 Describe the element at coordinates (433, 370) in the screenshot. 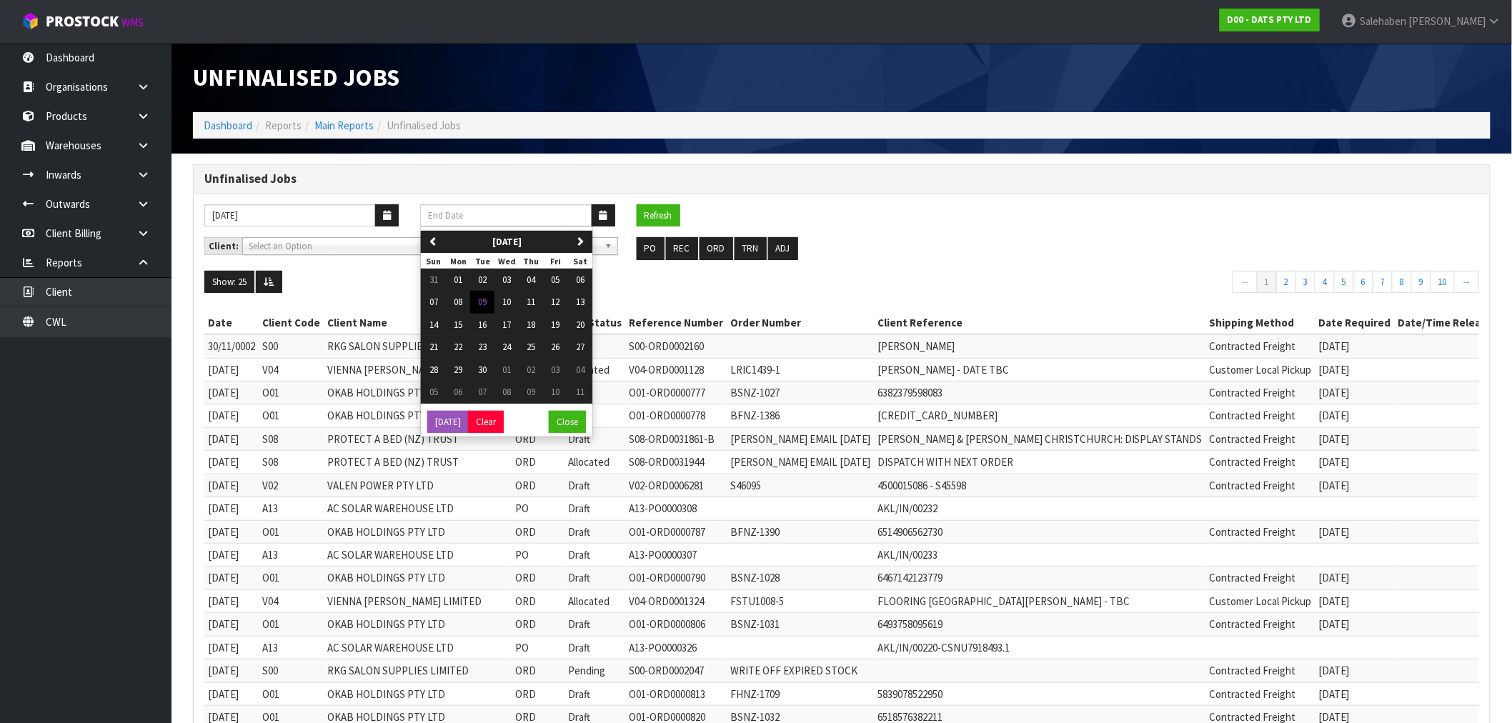

I see `button: 28` at that location.